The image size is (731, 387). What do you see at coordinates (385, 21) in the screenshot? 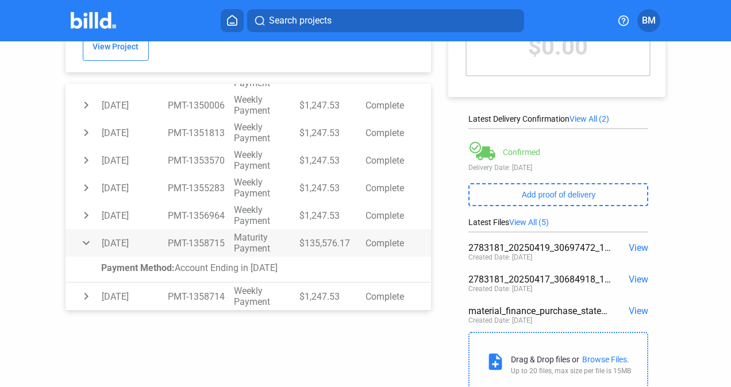
I see `button: Search projects` at bounding box center [385, 21].